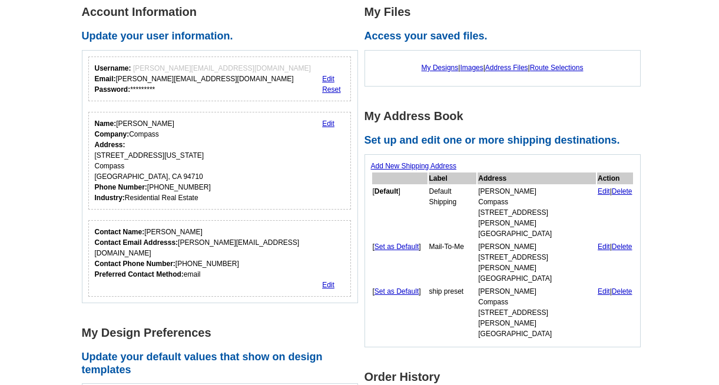  What do you see at coordinates (386, 191) in the screenshot?
I see `b: Default` at bounding box center [386, 191].